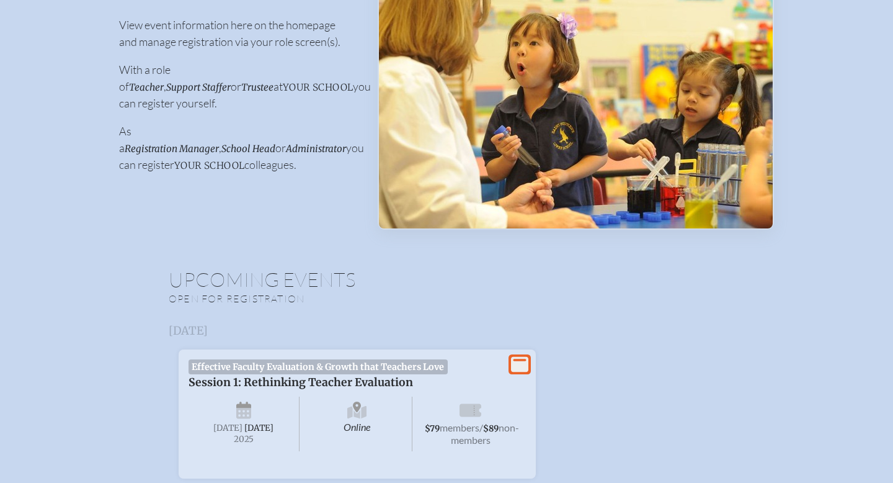 Image resolution: width=893 pixels, height=483 pixels. Describe the element at coordinates (447, 279) in the screenshot. I see `h1: Upcoming Events` at that location.